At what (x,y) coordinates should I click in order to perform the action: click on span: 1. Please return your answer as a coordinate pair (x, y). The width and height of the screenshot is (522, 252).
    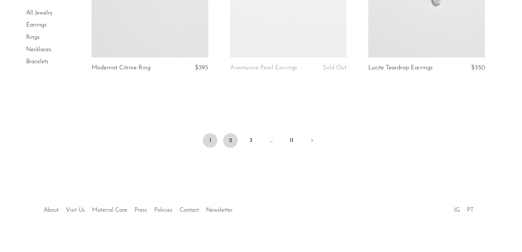
    Looking at the image, I should click on (210, 141).